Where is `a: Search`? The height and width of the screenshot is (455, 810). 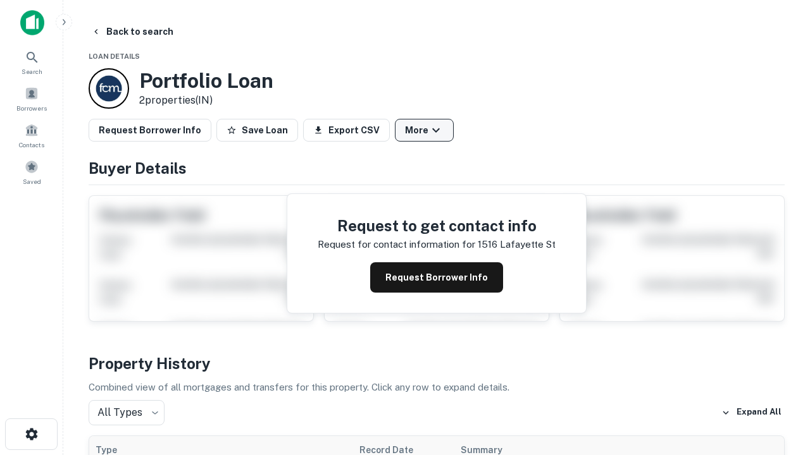 a: Search is located at coordinates (32, 62).